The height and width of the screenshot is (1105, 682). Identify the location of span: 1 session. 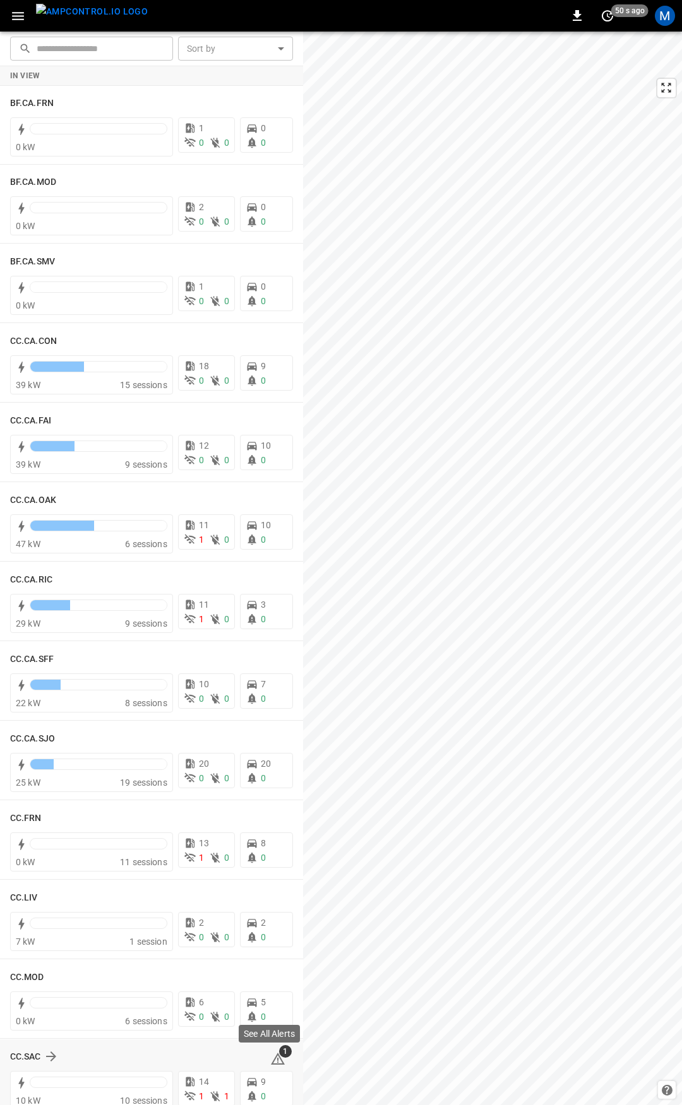
(148, 942).